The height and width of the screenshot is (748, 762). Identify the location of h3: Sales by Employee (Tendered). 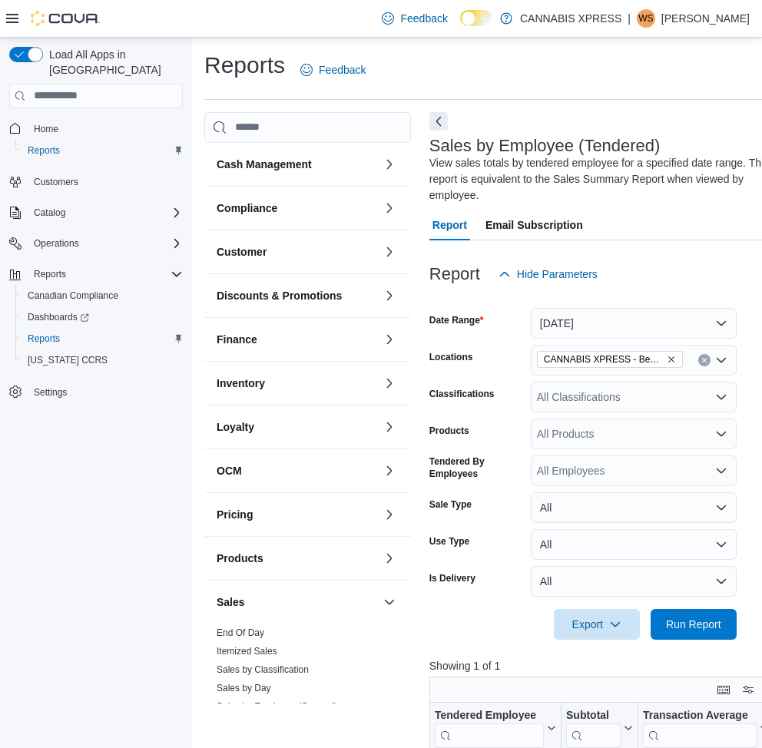
(545, 146).